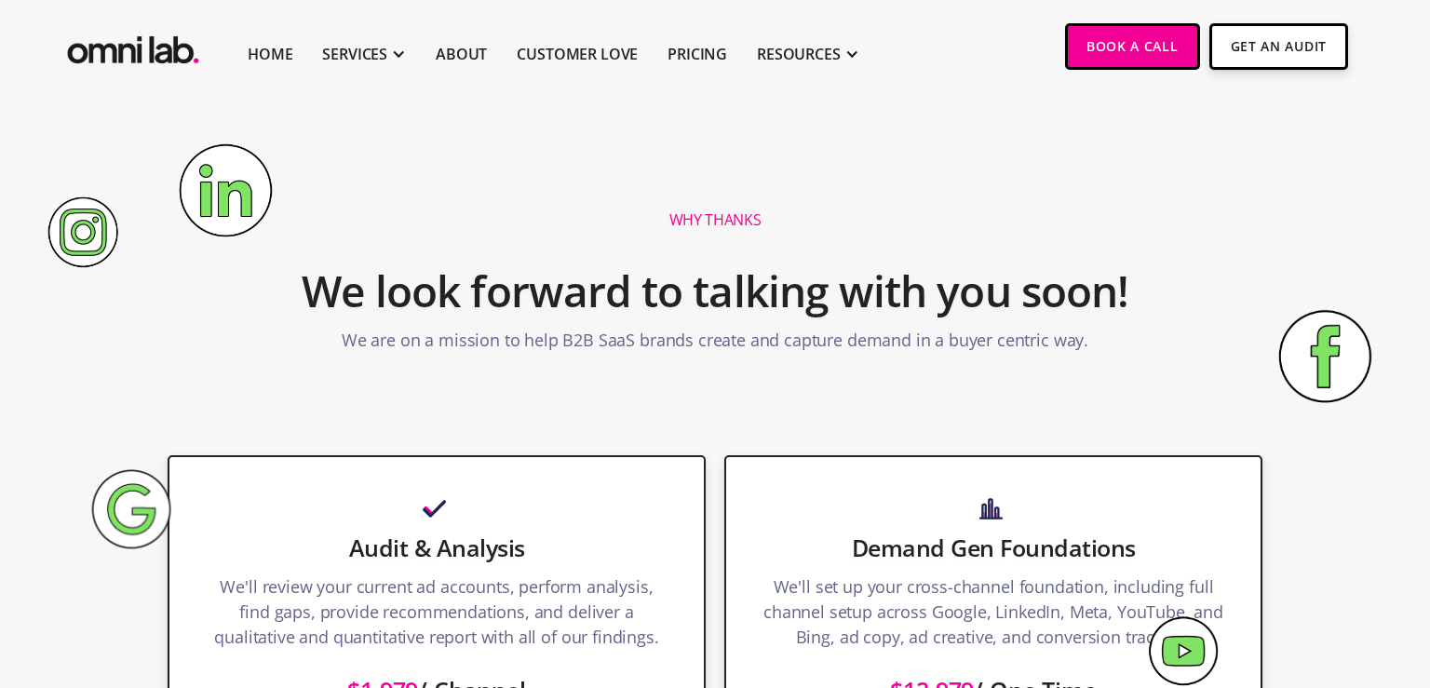 This screenshot has width=1430, height=688. Describe the element at coordinates (1132, 47) in the screenshot. I see `a: Book a Call` at that location.